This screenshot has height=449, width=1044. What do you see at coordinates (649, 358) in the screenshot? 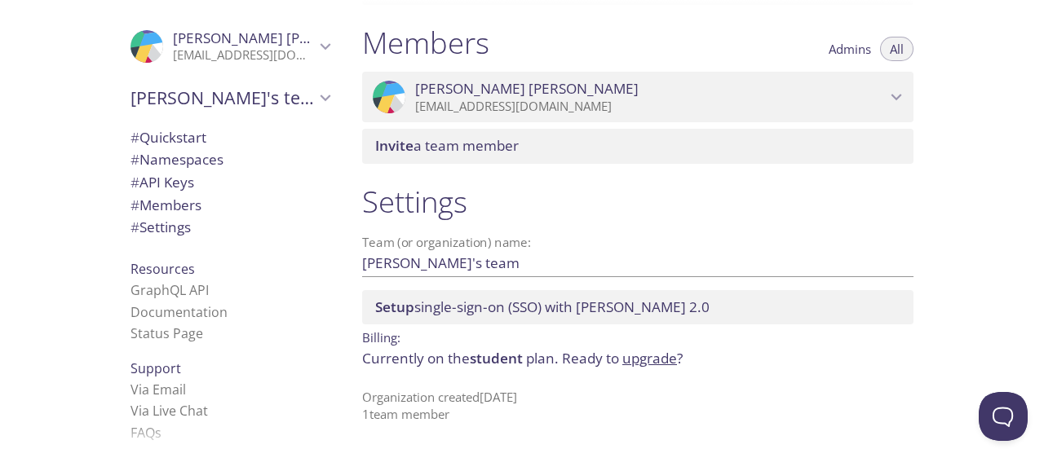
I see `a: upgrade` at bounding box center [649, 358].